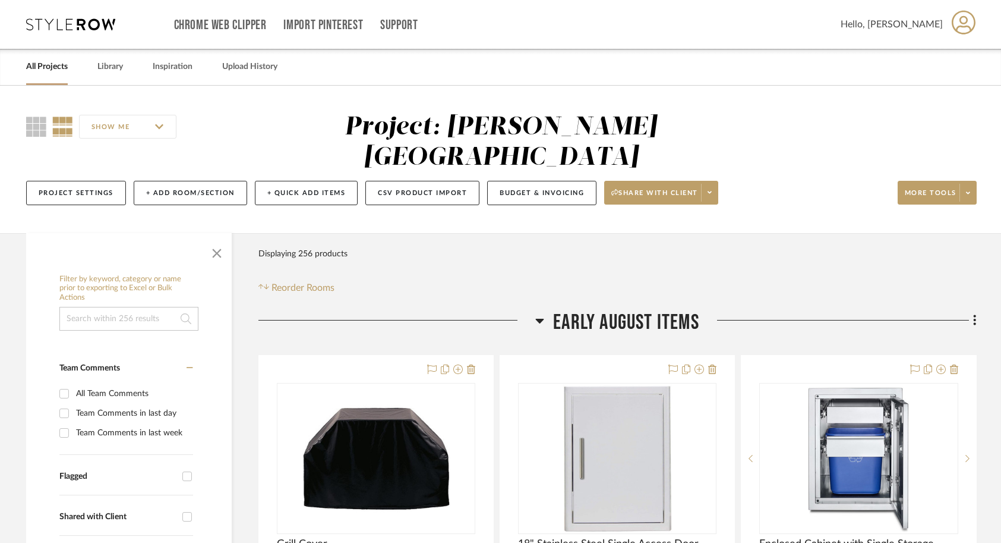 The height and width of the screenshot is (543, 1001). What do you see at coordinates (76, 193) in the screenshot?
I see `button: Project Settings` at bounding box center [76, 193].